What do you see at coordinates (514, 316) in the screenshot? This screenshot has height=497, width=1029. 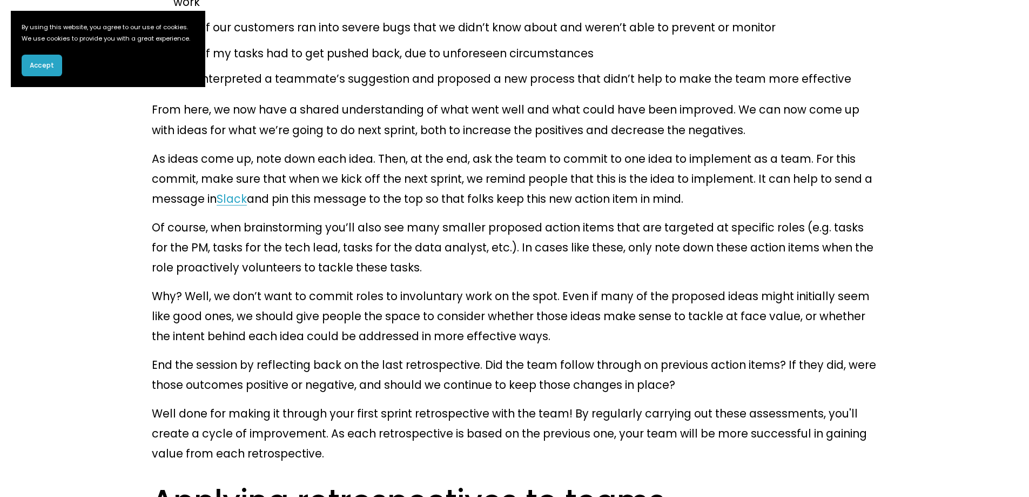 I see `p: Why? Well, we don’t want to commit roles to involuntary work on the spot. Even if many of the pro...` at bounding box center [514, 316].